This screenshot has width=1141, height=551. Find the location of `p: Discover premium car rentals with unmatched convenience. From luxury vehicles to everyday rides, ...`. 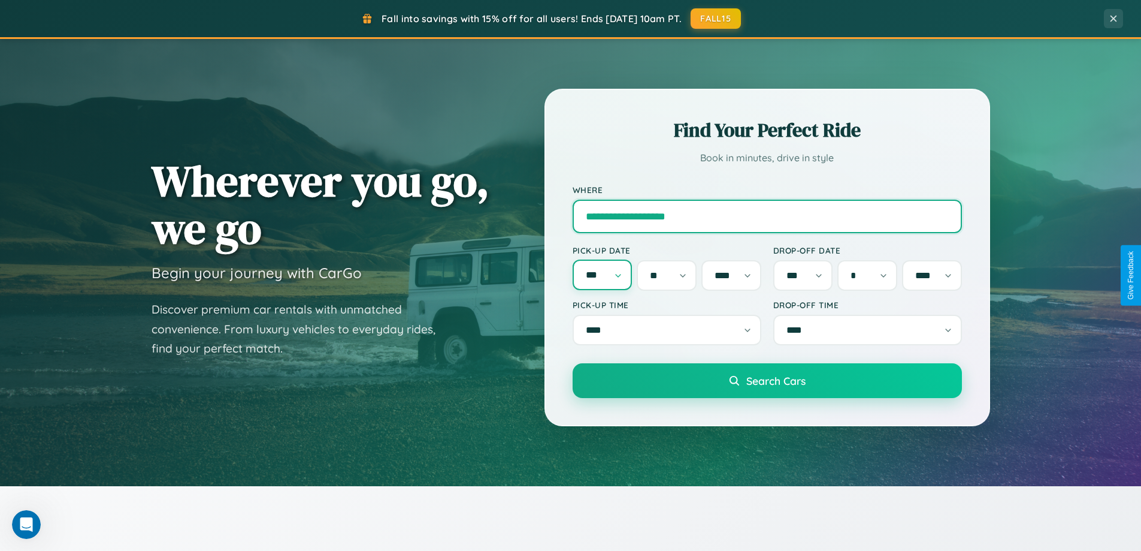

p: Discover premium car rentals with unmatched convenience. From luxury vehicles to everyday rides, ... is located at coordinates (301, 329).